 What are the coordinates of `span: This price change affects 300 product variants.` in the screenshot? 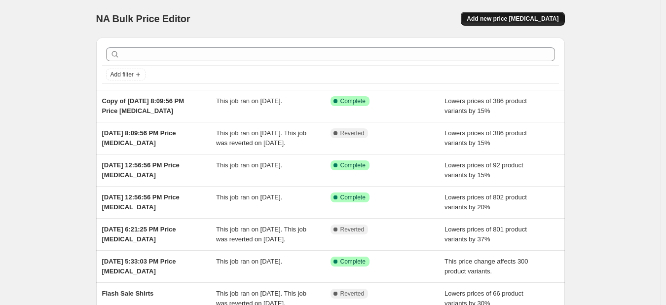 It's located at (486, 266).